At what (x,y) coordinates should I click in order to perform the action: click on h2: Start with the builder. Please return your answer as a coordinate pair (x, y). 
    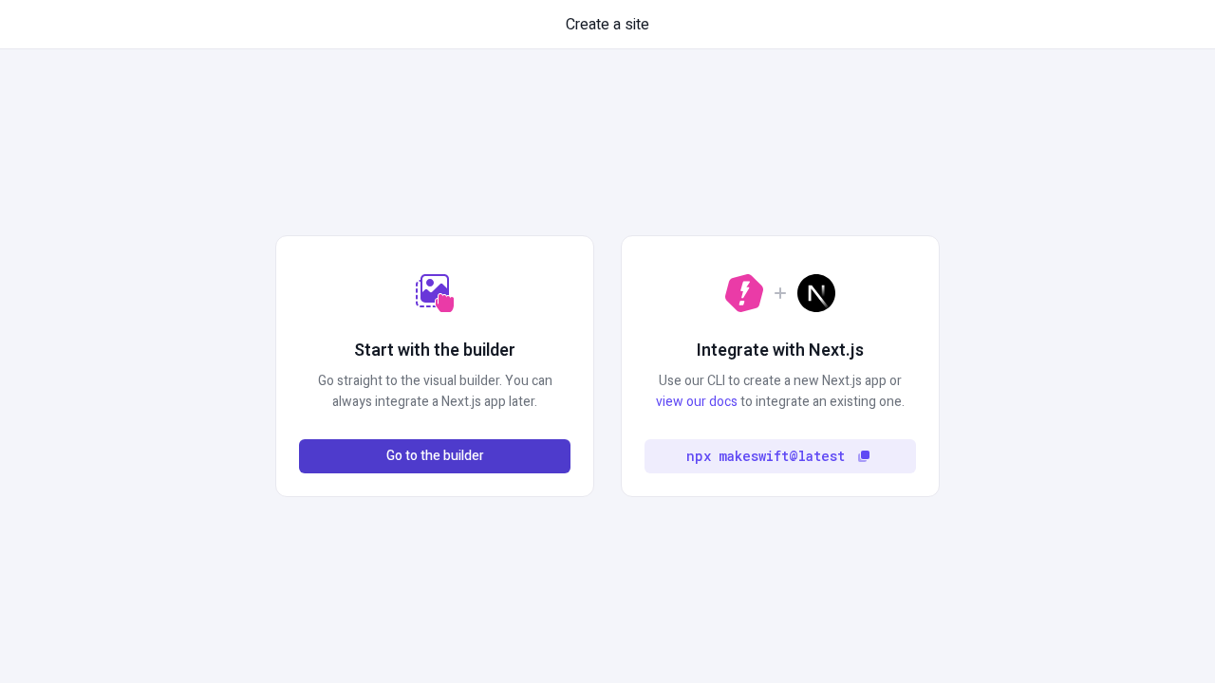
    Looking at the image, I should click on (435, 351).